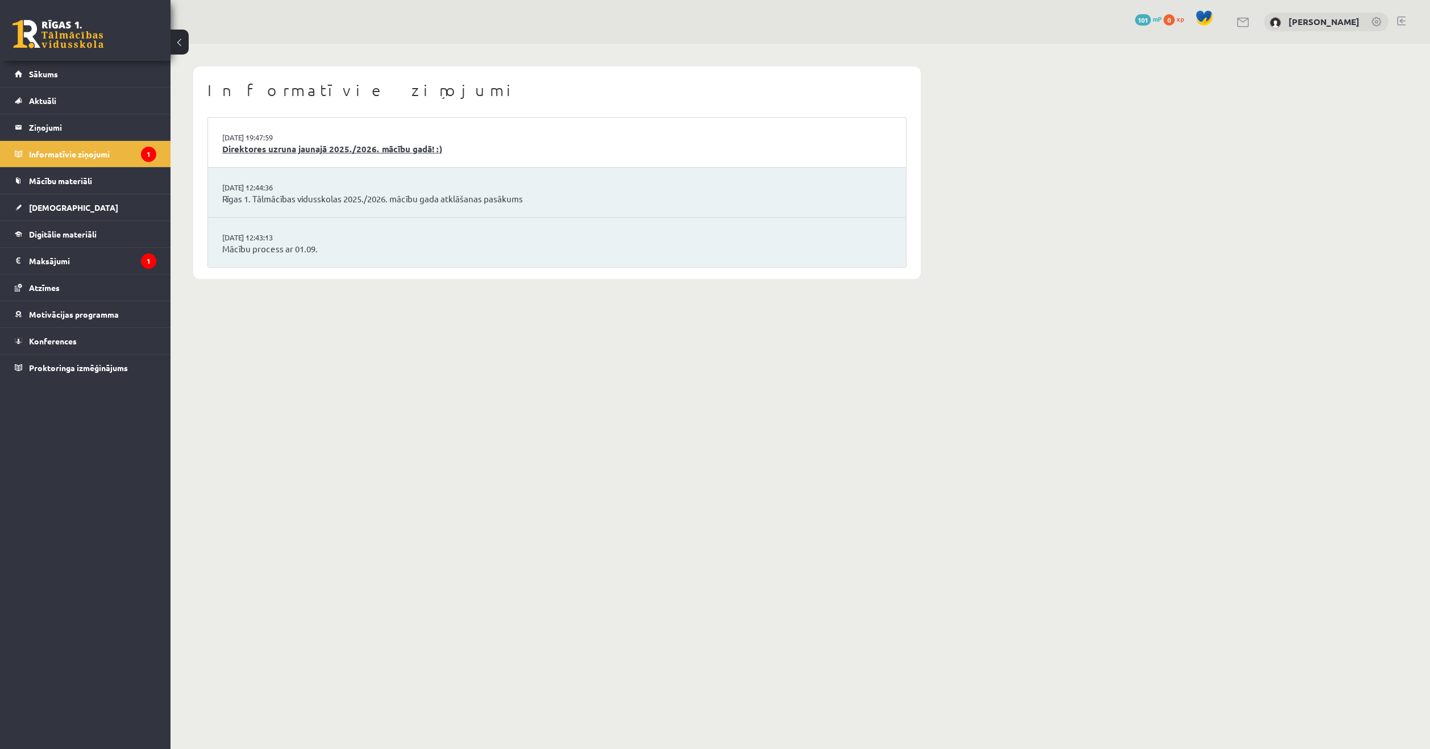  Describe the element at coordinates (1180, 19) in the screenshot. I see `span: xp` at that location.